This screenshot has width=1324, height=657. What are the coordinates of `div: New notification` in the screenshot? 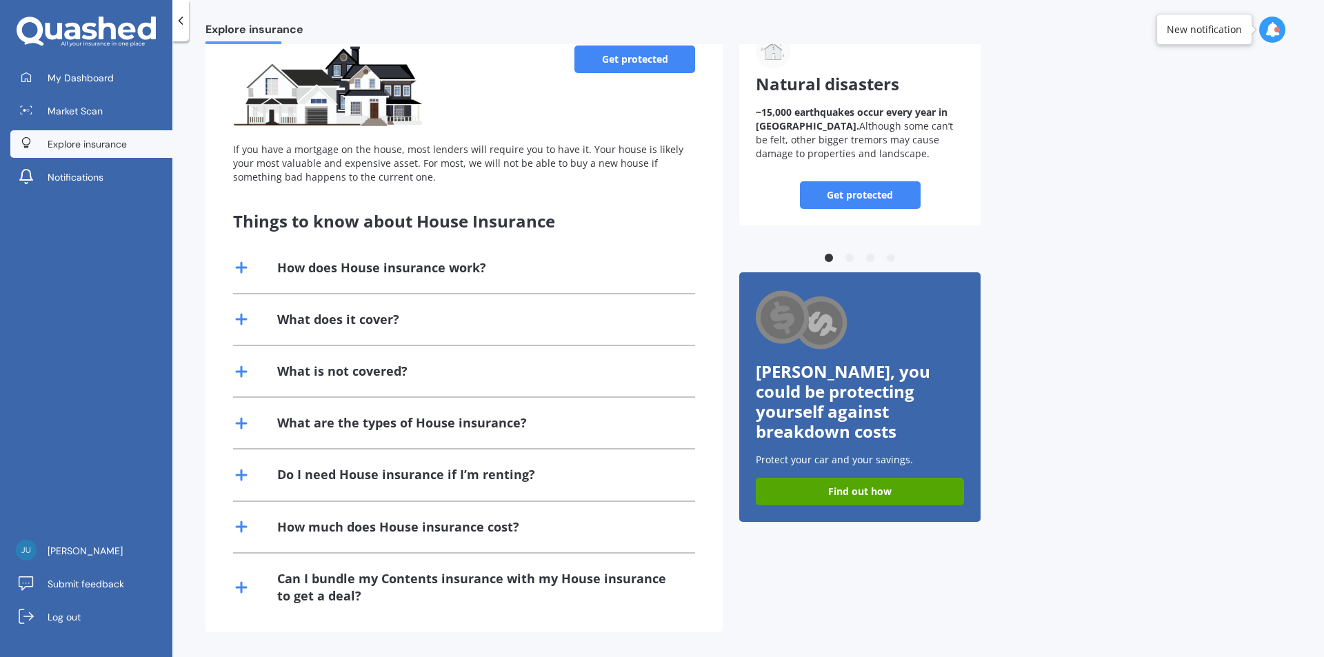 It's located at (1204, 30).